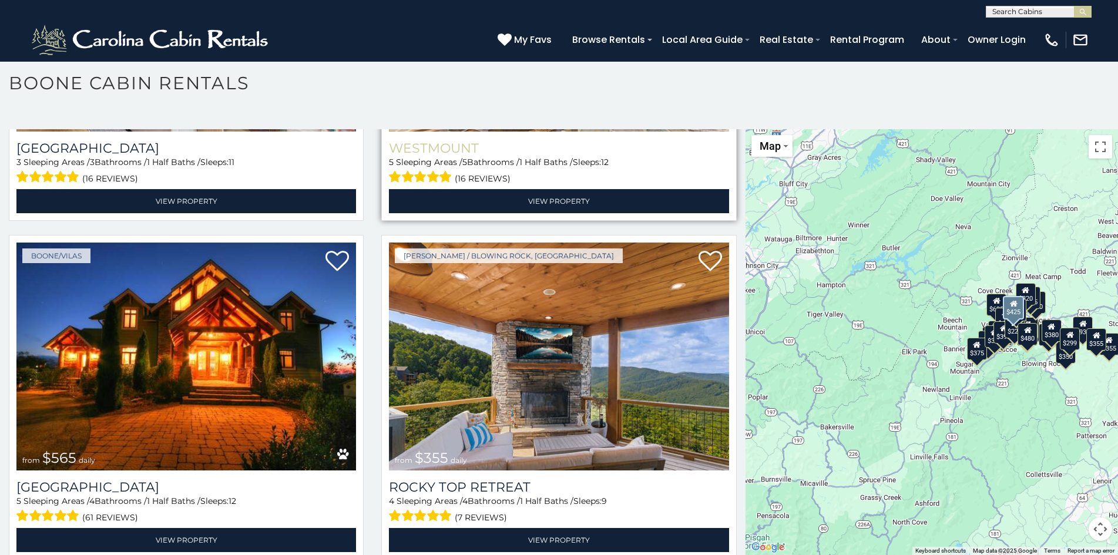 This screenshot has height=555, width=1118. I want to click on a: Boone/Vilas, so click(56, 256).